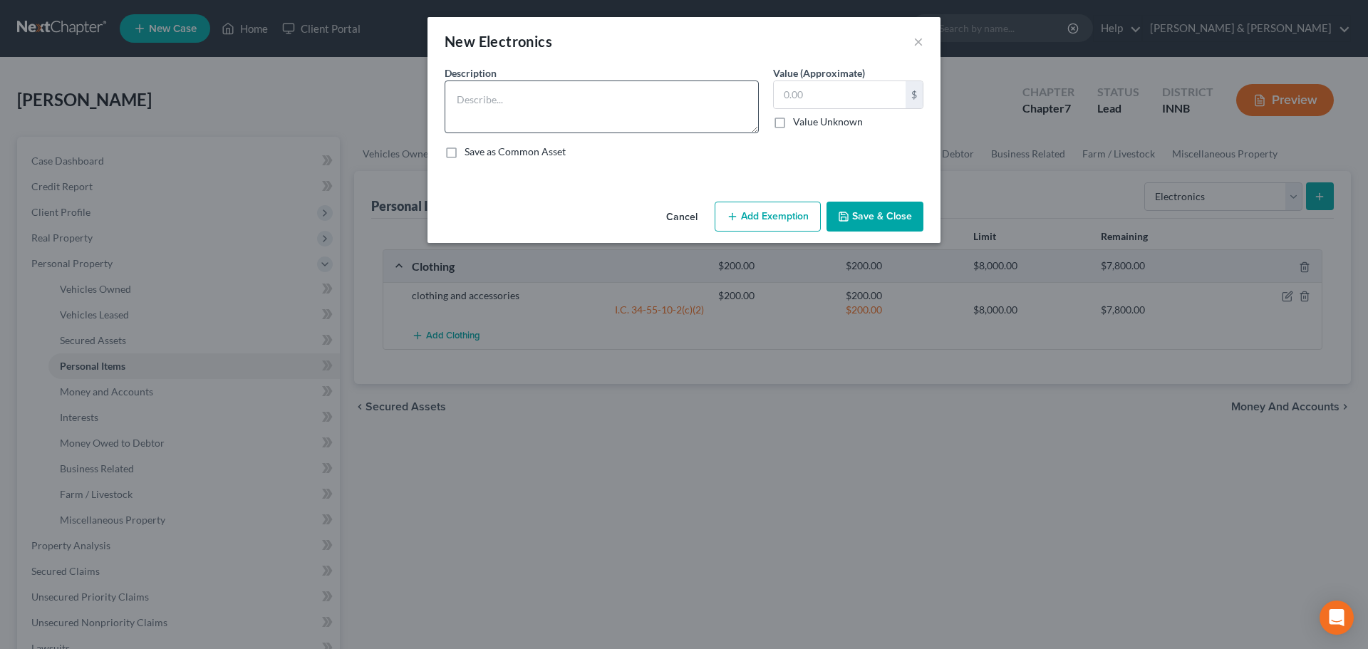  I want to click on div: New Electronics, so click(498, 41).